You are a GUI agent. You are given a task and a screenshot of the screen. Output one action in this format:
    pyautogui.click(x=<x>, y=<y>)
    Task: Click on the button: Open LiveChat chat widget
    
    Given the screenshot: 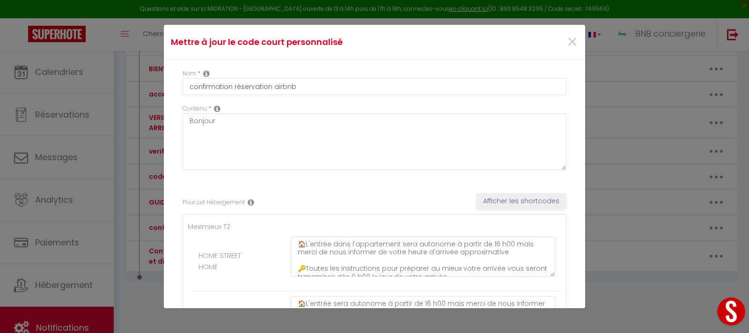 What is the action you would take?
    pyautogui.click(x=22, y=18)
    